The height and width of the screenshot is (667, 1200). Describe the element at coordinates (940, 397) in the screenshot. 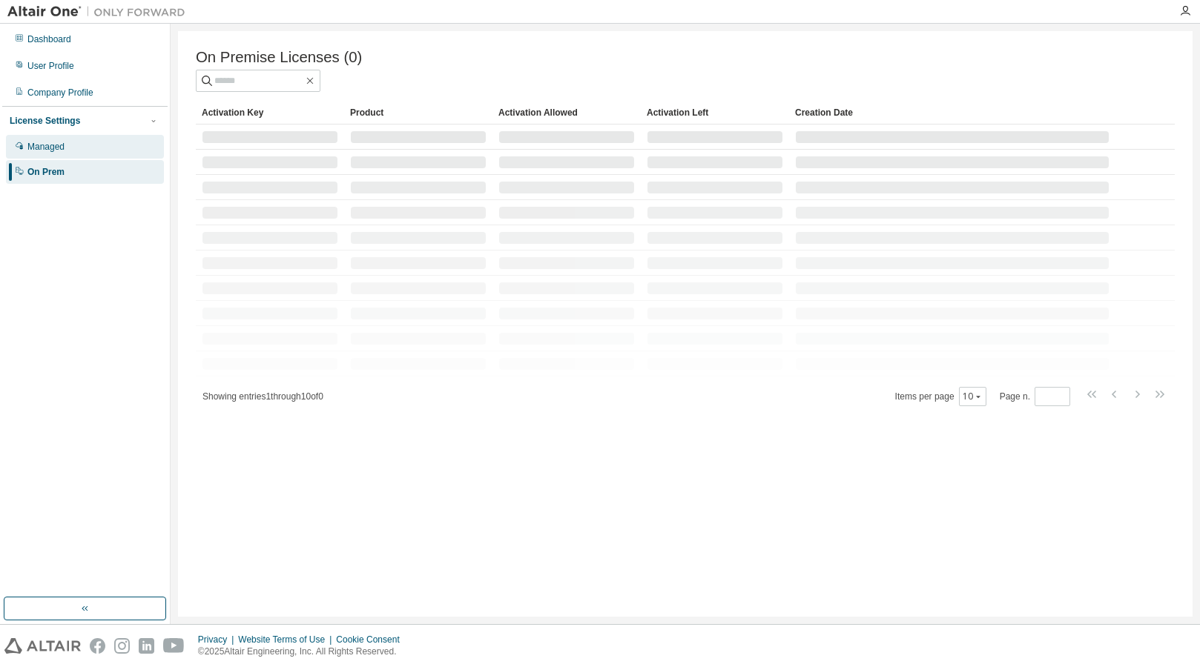

I see `span: Items per page` at that location.